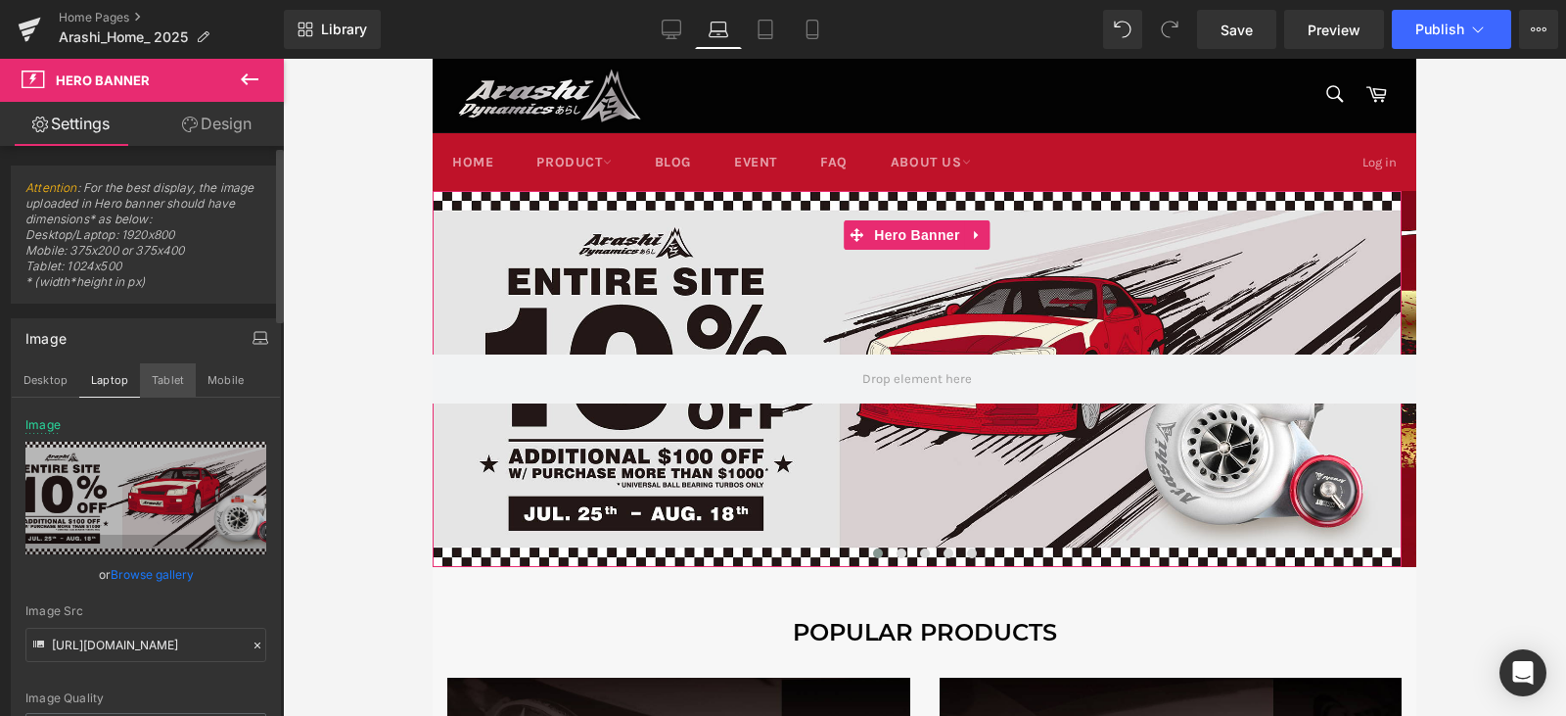 The image size is (1566, 716). I want to click on a: Laptop, so click(718, 29).